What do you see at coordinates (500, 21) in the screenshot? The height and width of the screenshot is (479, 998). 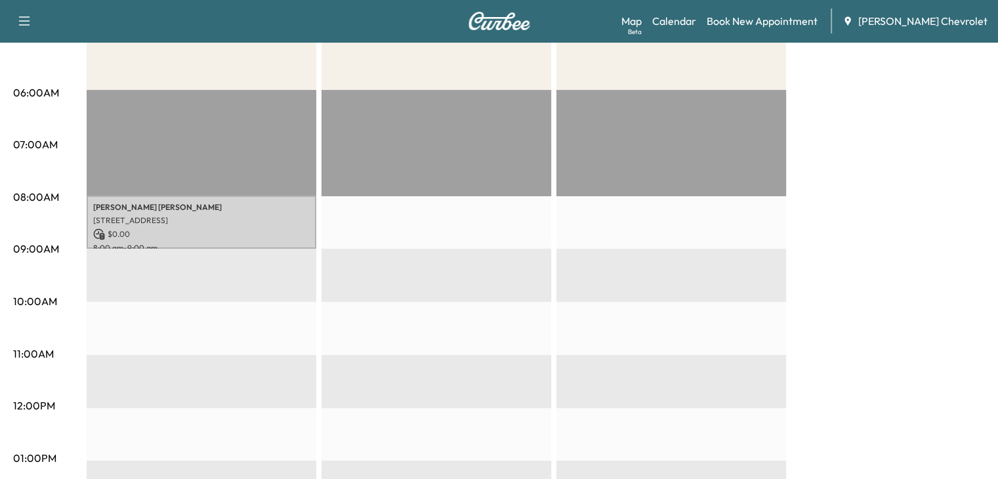 I see `img: Curbee Logo` at bounding box center [500, 21].